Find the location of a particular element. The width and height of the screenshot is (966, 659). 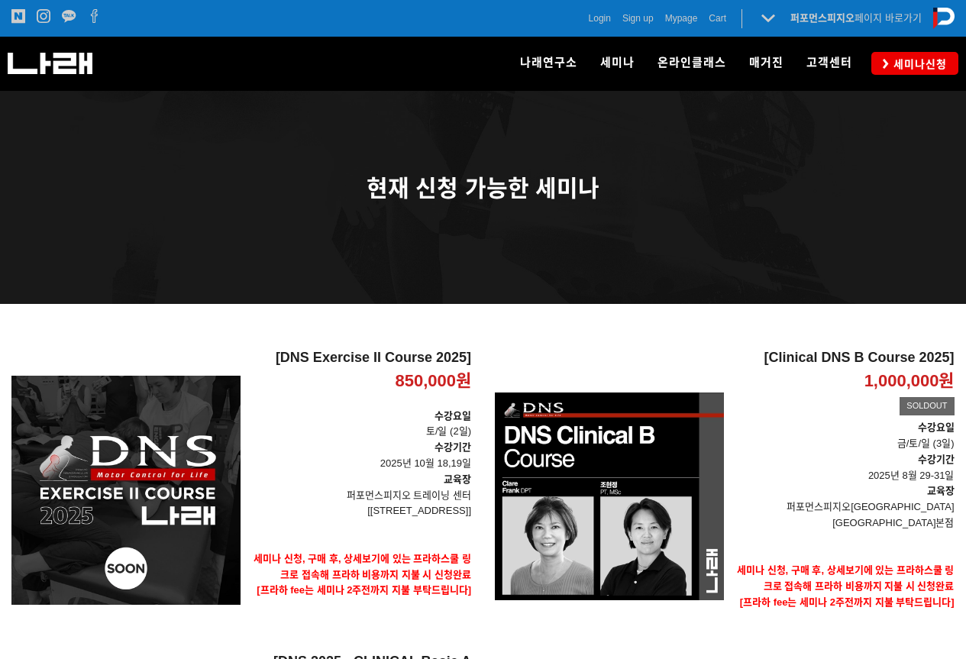

a: 퍼포먼스피지오페이지 바로가기 is located at coordinates (856, 18).